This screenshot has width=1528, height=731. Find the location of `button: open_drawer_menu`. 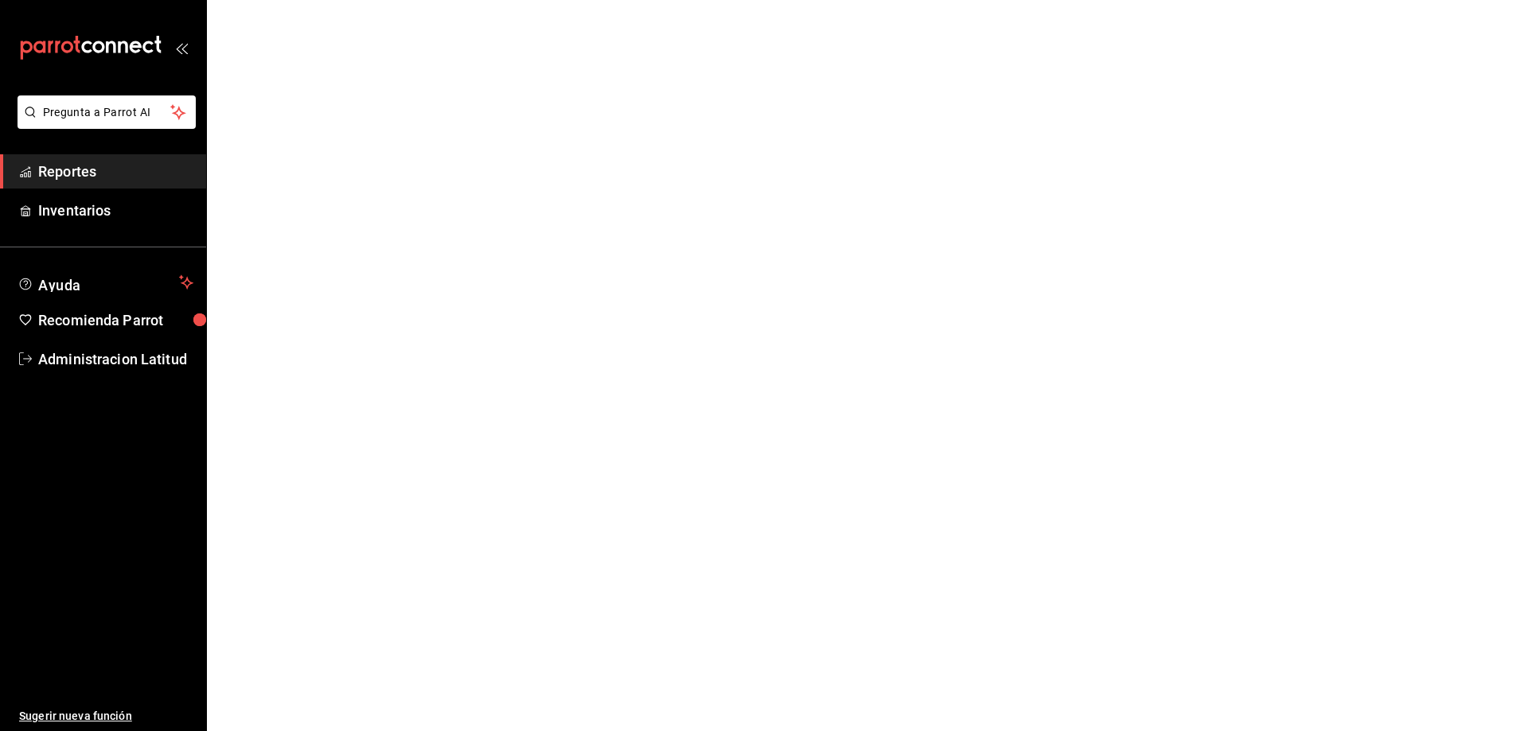

button: open_drawer_menu is located at coordinates (181, 48).